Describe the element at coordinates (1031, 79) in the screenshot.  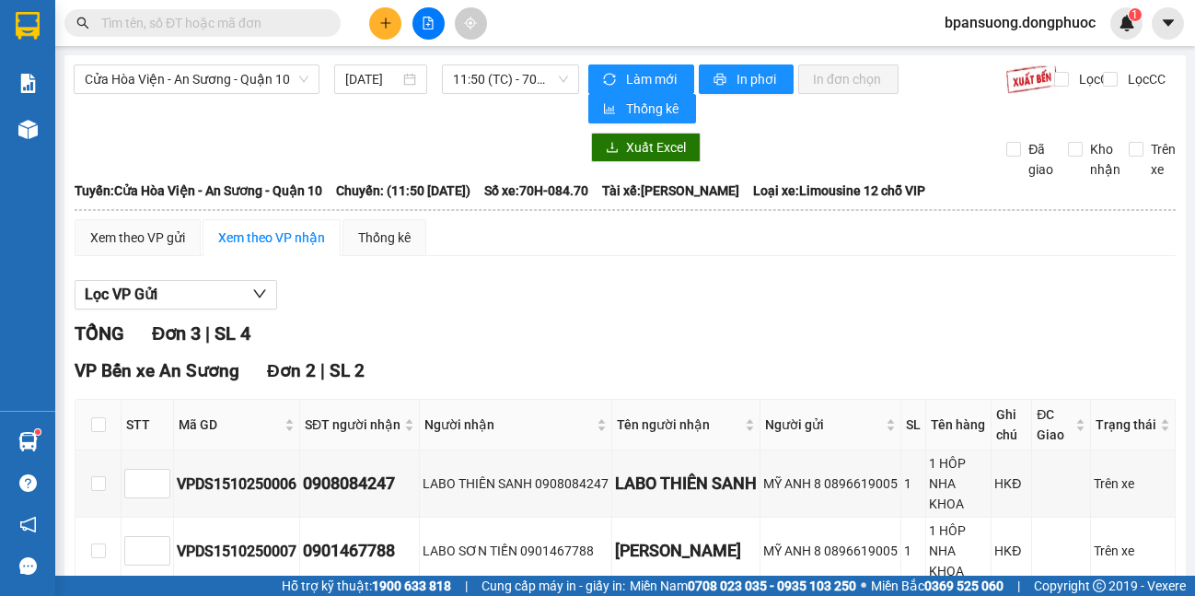
I see `img: 9k=` at that location.